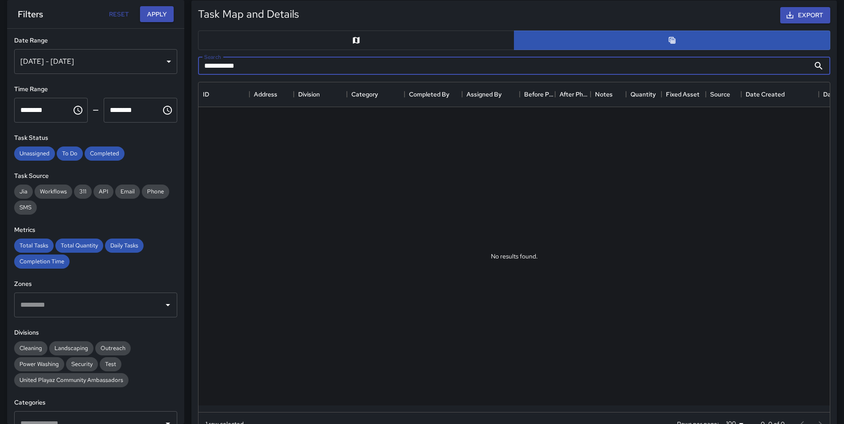 This screenshot has width=844, height=424. Describe the element at coordinates (34, 245) in the screenshot. I see `span: Total Tasks` at that location.